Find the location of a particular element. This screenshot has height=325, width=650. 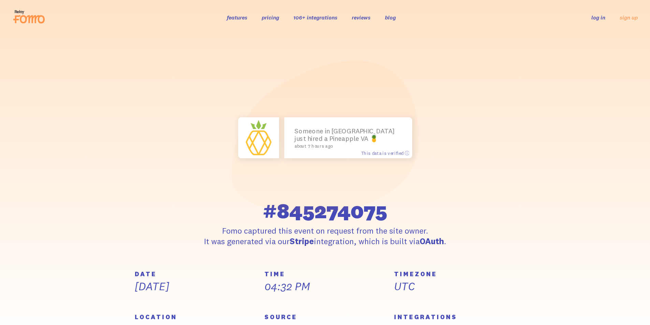

h5: SOURCE is located at coordinates (325, 317).